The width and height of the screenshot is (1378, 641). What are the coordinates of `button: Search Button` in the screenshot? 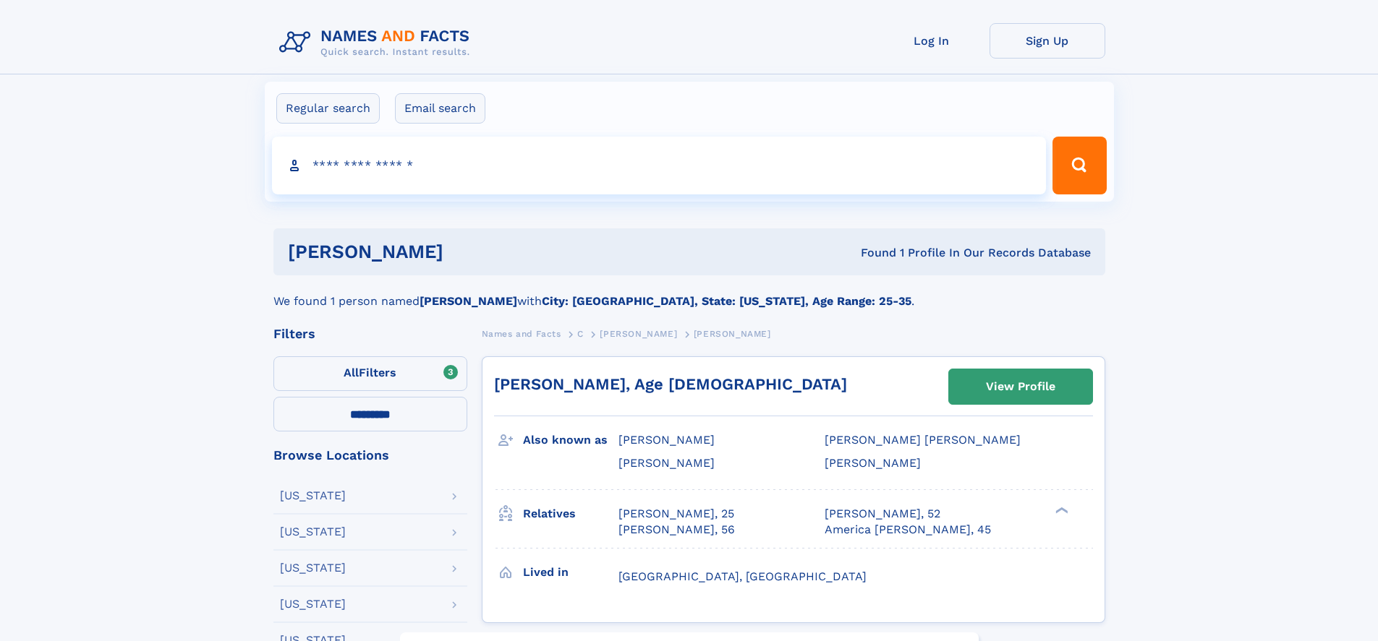 It's located at (1079, 166).